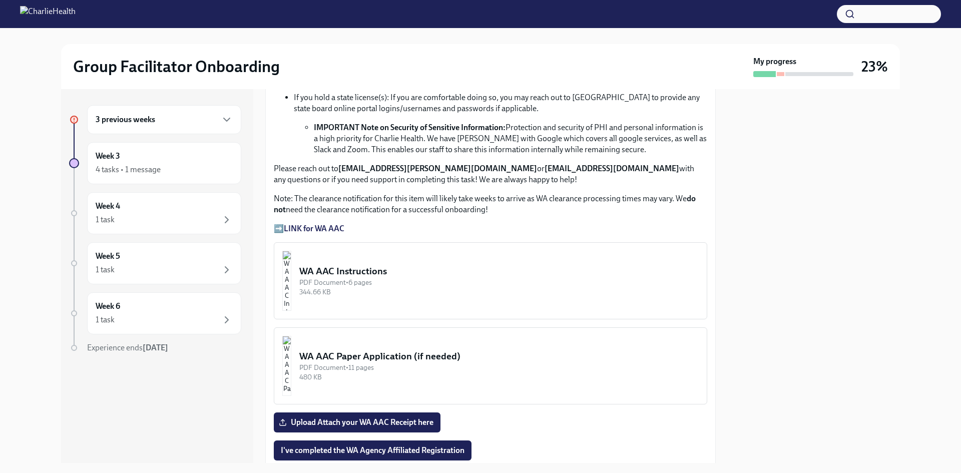  I want to click on p: If you hold a state license(s): If you are comfortable doing so, you may reach out to [GEOGRAPHIC..., so click(501, 103).